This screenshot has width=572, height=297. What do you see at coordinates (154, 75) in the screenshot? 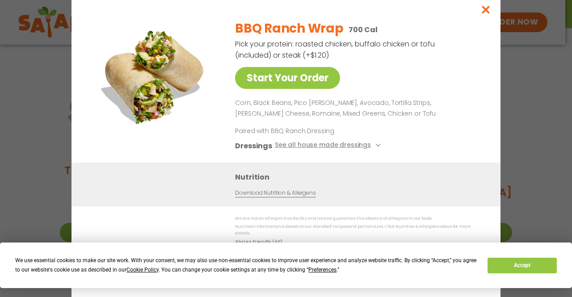
I see `img: Featured product photo for BBQ Ranch Wrap` at bounding box center [154, 75].